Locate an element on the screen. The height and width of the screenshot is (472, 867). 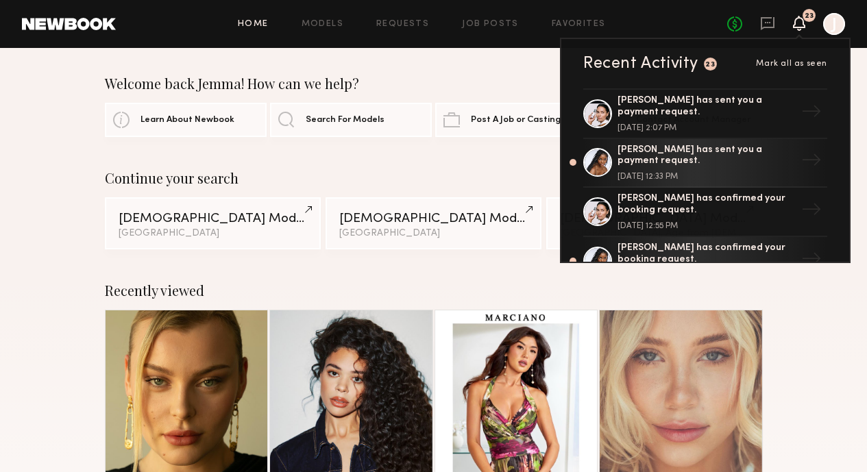
a: Models is located at coordinates (322, 24).